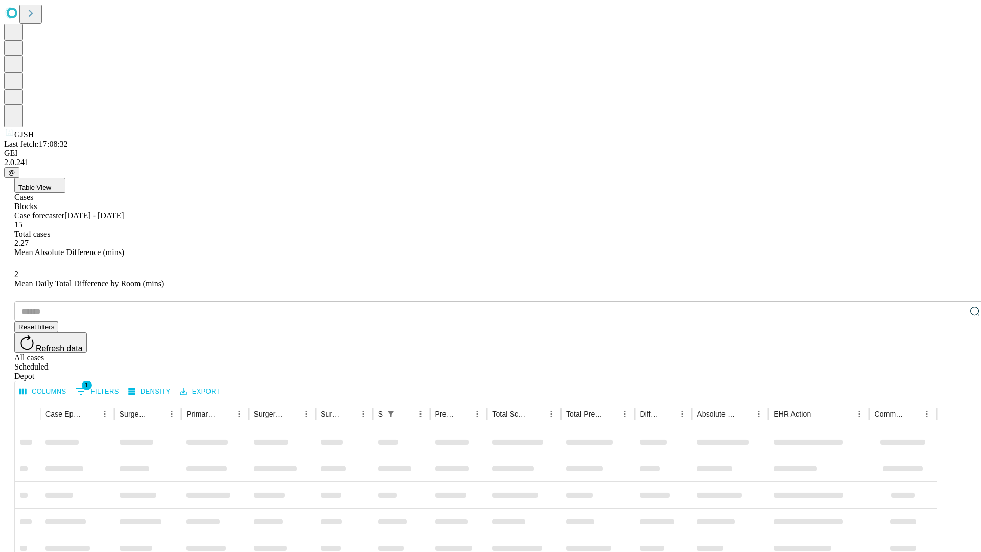 This screenshot has width=981, height=552. I want to click on div: EHR Action, so click(792, 414).